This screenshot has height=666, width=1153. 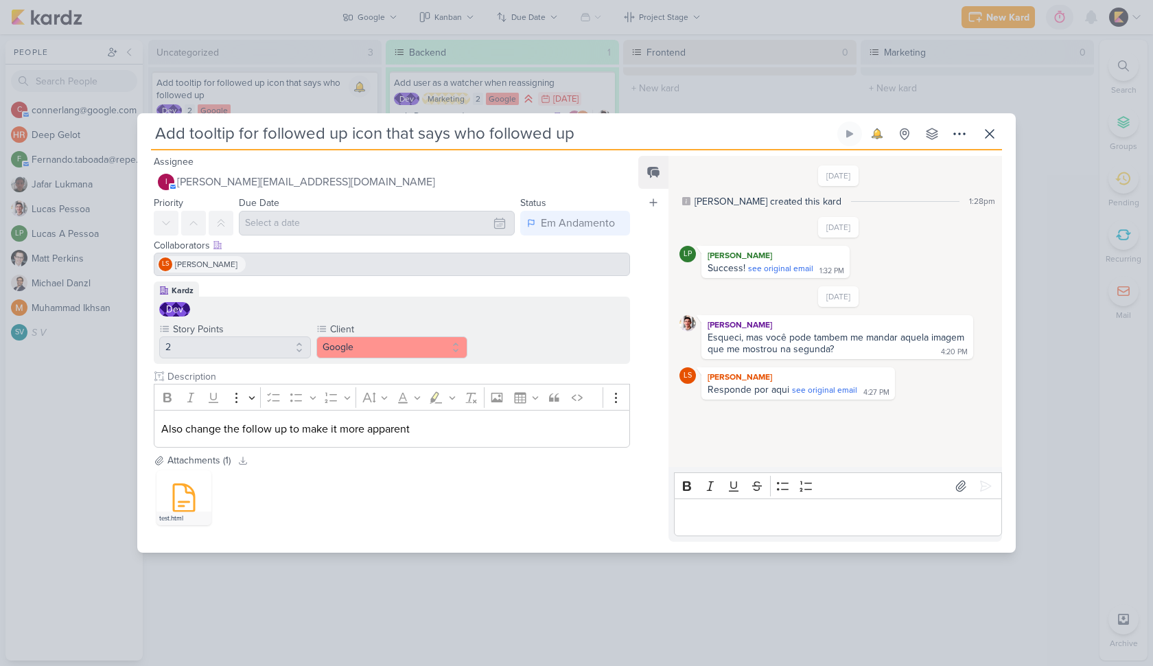 What do you see at coordinates (982, 201) in the screenshot?
I see `div: 1:28pm` at bounding box center [982, 201].